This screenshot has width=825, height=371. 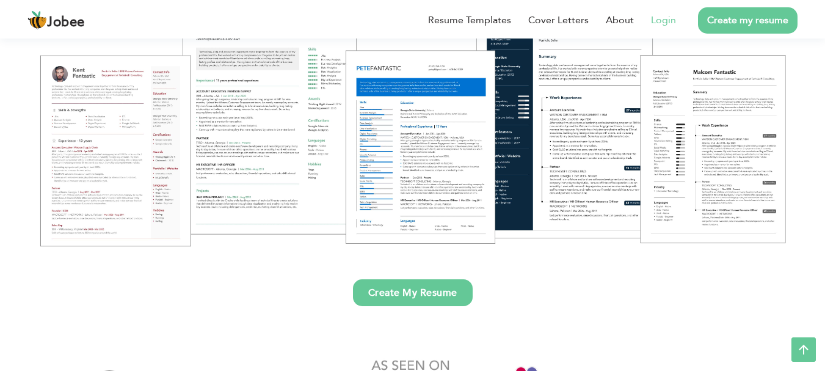 What do you see at coordinates (37, 20) in the screenshot?
I see `img: jobee.io` at bounding box center [37, 20].